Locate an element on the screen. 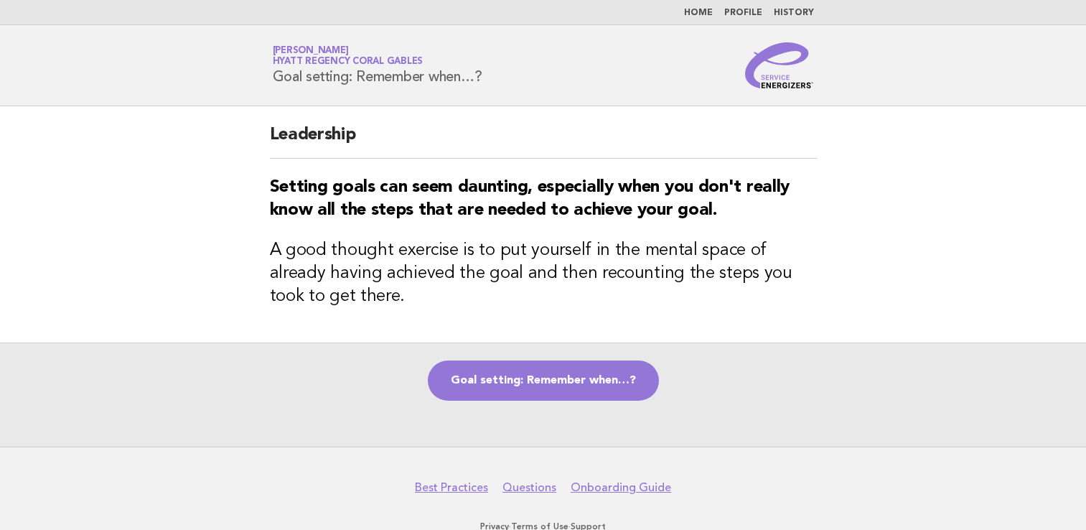  h1: Goal setting: Remember when…? is located at coordinates (378, 65).